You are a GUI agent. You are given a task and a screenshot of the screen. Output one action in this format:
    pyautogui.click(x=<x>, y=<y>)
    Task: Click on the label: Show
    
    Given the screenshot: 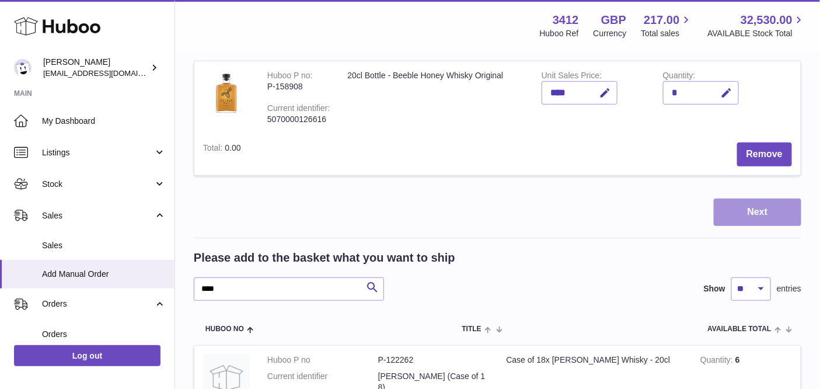 What is the action you would take?
    pyautogui.click(x=715, y=288)
    